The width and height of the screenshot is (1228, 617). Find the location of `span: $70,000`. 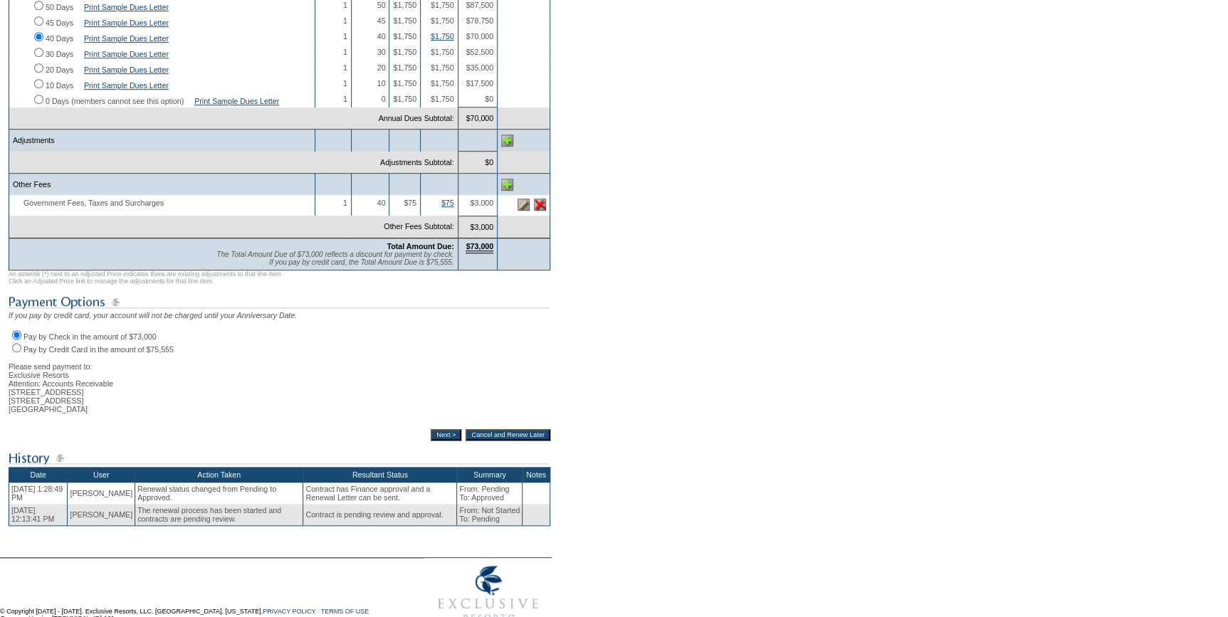

span: $70,000 is located at coordinates (479, 36).